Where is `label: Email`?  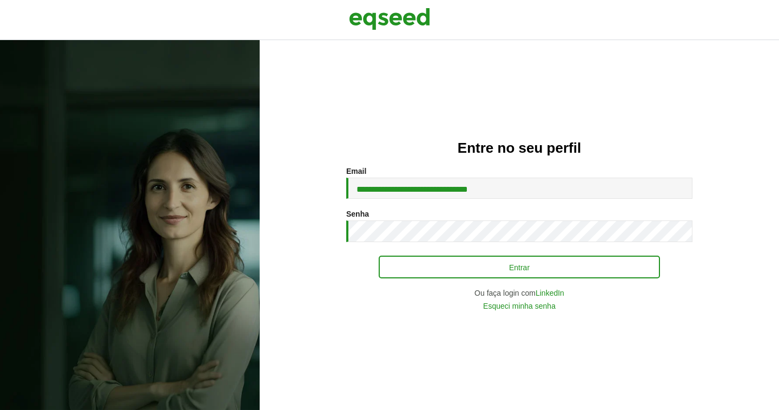 label: Email is located at coordinates (356, 171).